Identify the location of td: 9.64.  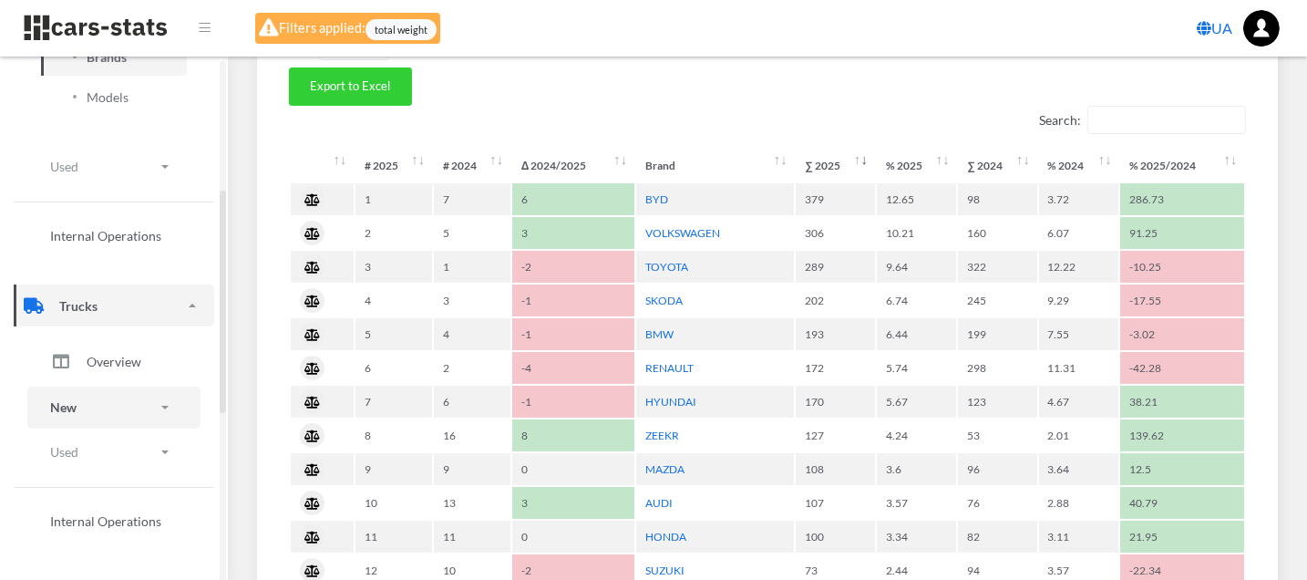
(917, 266).